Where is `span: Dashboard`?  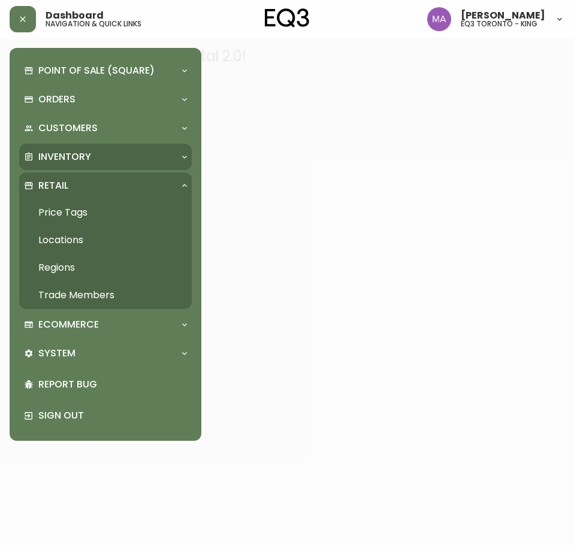 span: Dashboard is located at coordinates (74, 16).